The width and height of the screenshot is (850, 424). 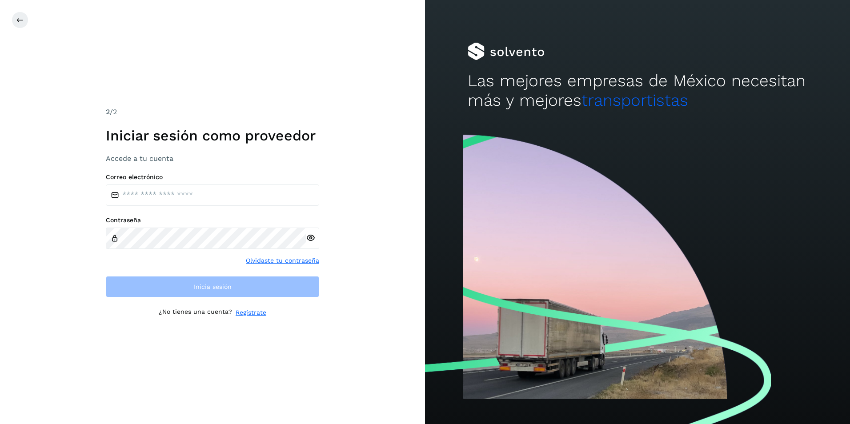 What do you see at coordinates (195, 313) in the screenshot?
I see `p: ¿No tienes una cuenta?` at bounding box center [195, 313].